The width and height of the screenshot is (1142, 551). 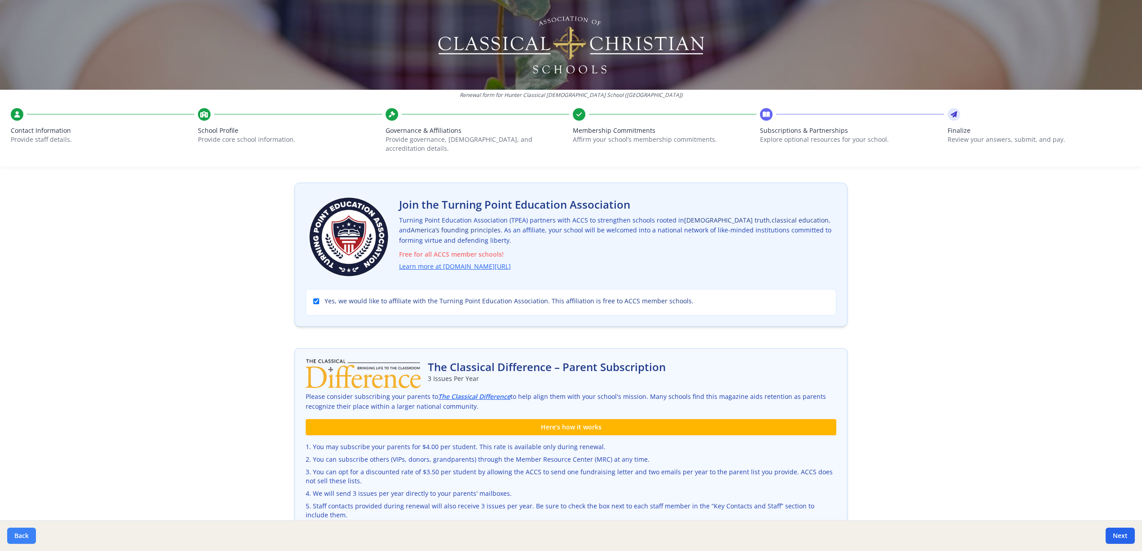 I want to click on span: Finalize, so click(x=1039, y=131).